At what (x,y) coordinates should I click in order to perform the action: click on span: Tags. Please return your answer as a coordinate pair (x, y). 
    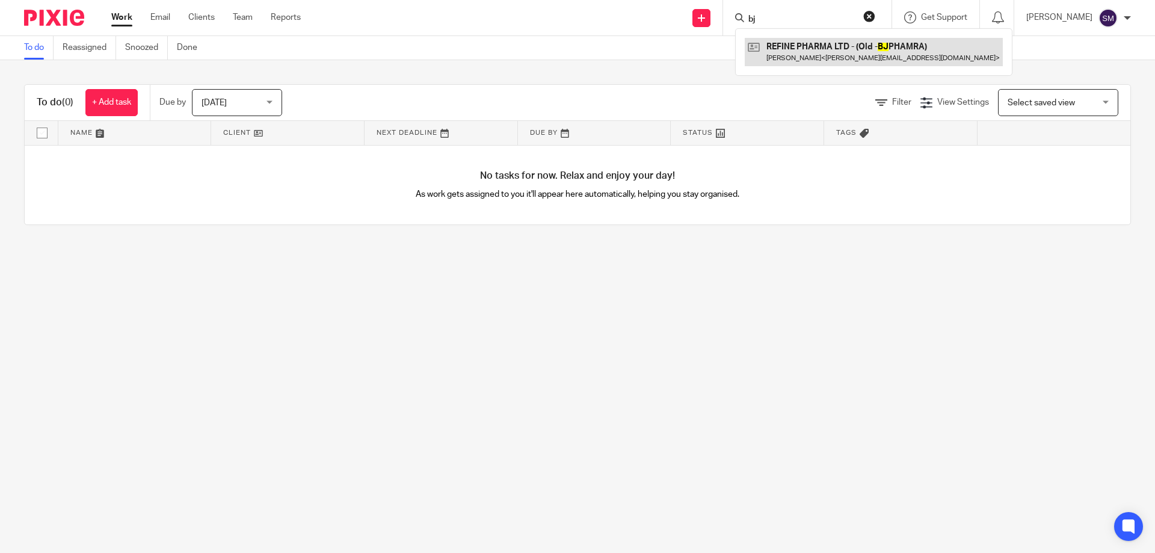
    Looking at the image, I should click on (846, 132).